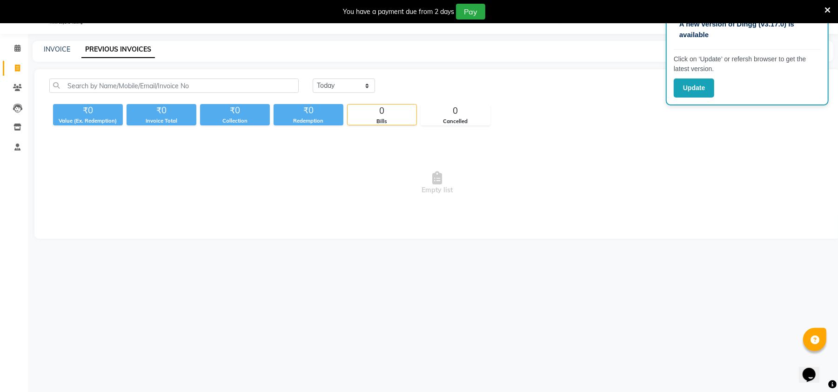  I want to click on div: Redemption, so click(308, 121).